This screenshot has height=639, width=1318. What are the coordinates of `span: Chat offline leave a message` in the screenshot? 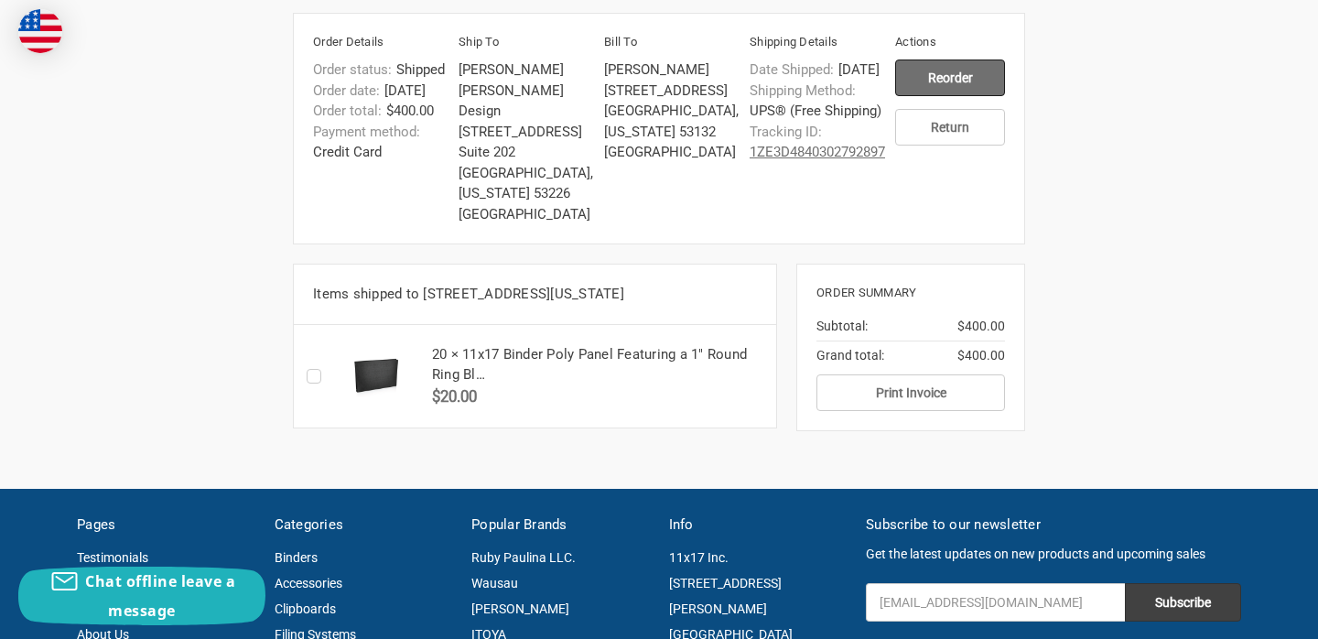 It's located at (160, 596).